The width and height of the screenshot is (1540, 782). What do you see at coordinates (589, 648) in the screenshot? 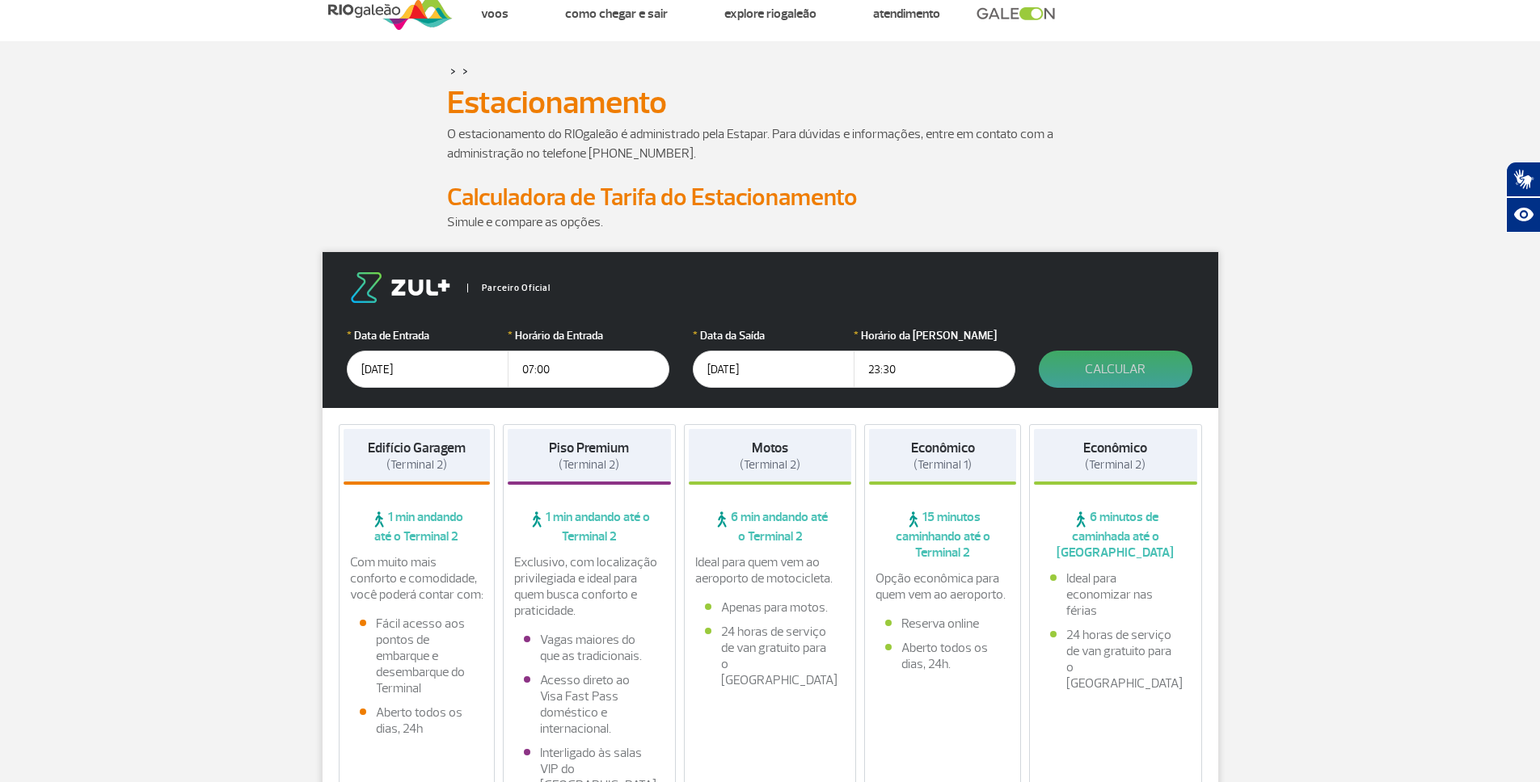
I see `li: Vagas maiores do que as tradicionais.` at bounding box center [589, 648].